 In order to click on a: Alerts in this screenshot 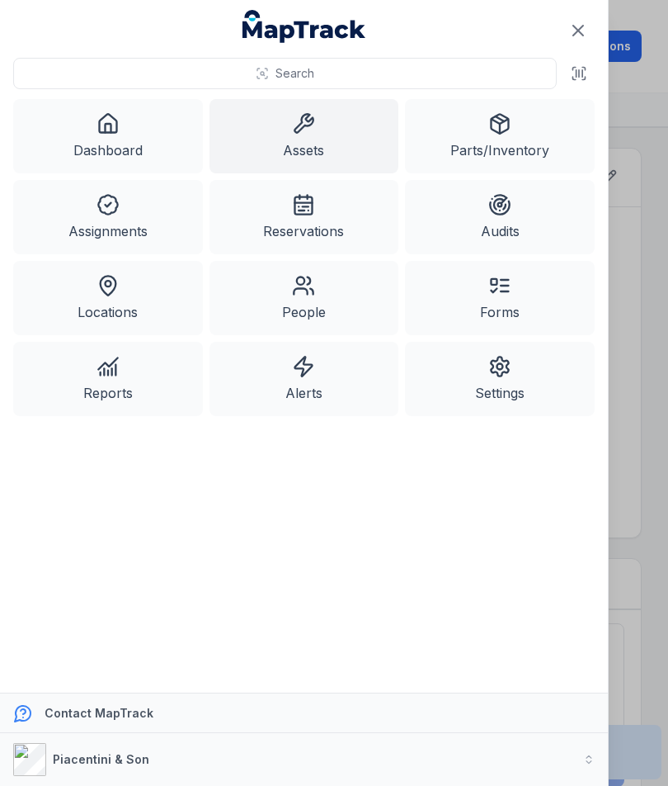, I will do `click(305, 379)`.